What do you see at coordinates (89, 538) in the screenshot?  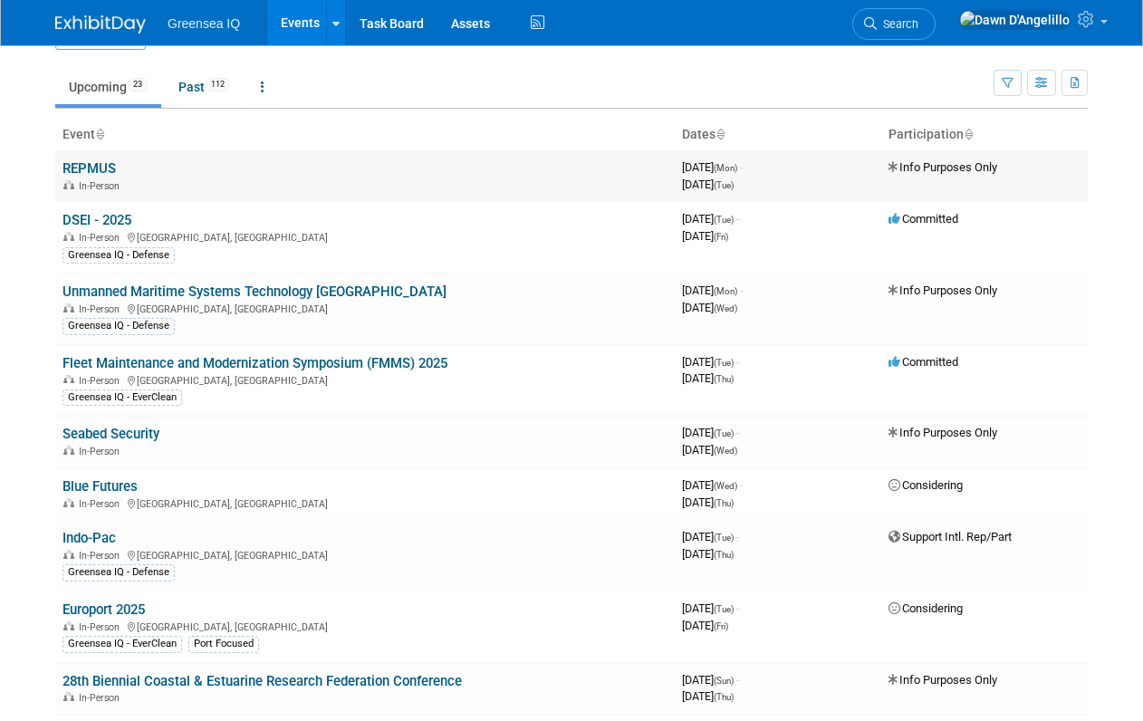 I see `a: Indo-Pac` at bounding box center [89, 538].